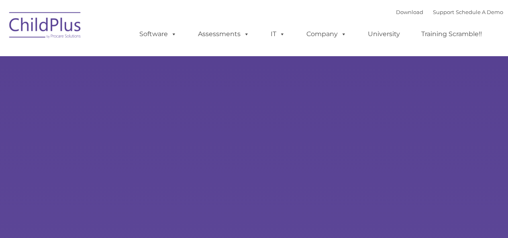  I want to click on a: Training Scramble!!, so click(452, 34).